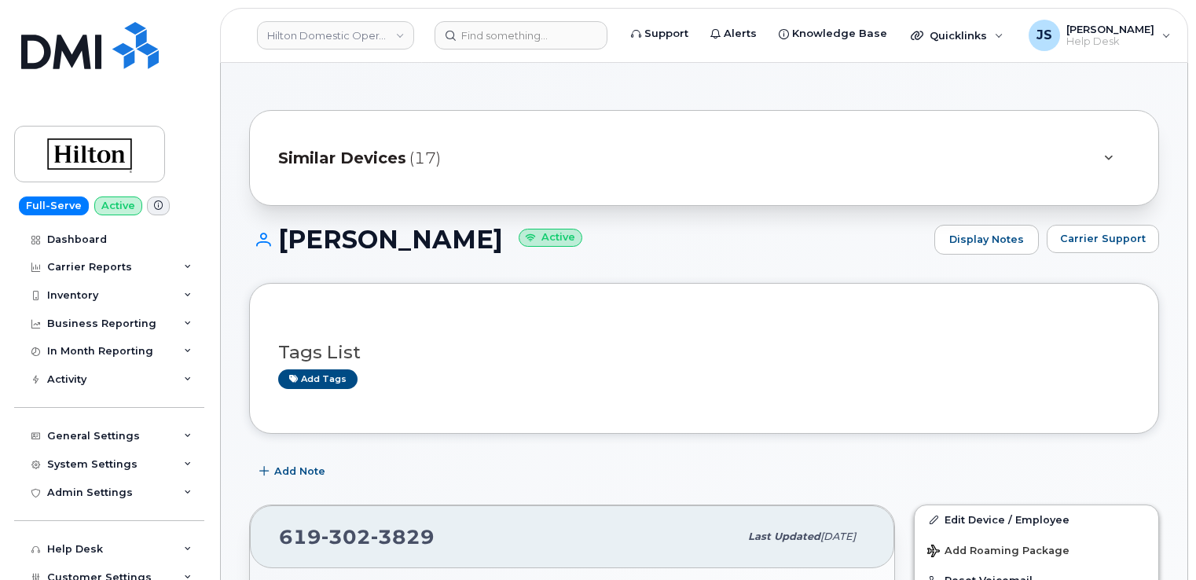 Image resolution: width=1196 pixels, height=580 pixels. I want to click on span: Carrier Support, so click(1102, 238).